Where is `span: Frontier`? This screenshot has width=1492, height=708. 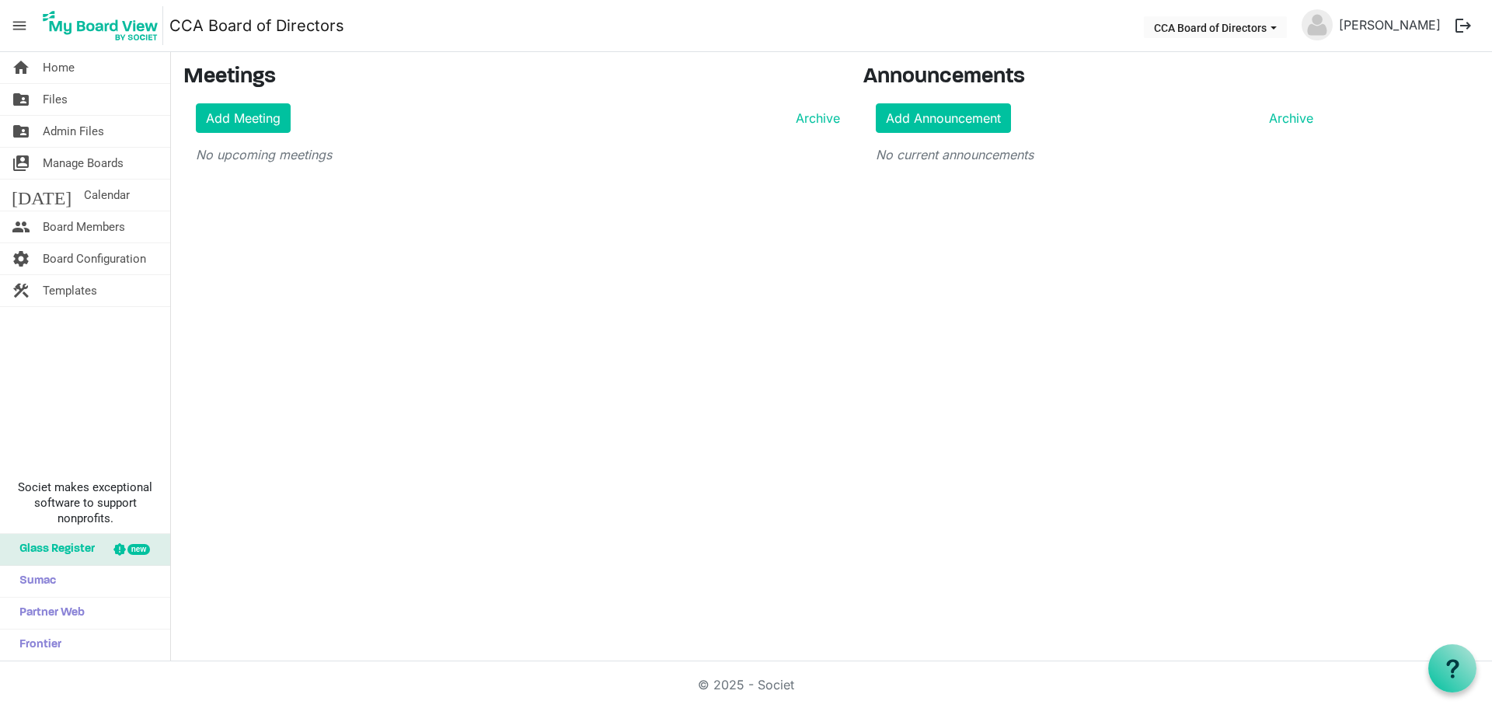 span: Frontier is located at coordinates (37, 645).